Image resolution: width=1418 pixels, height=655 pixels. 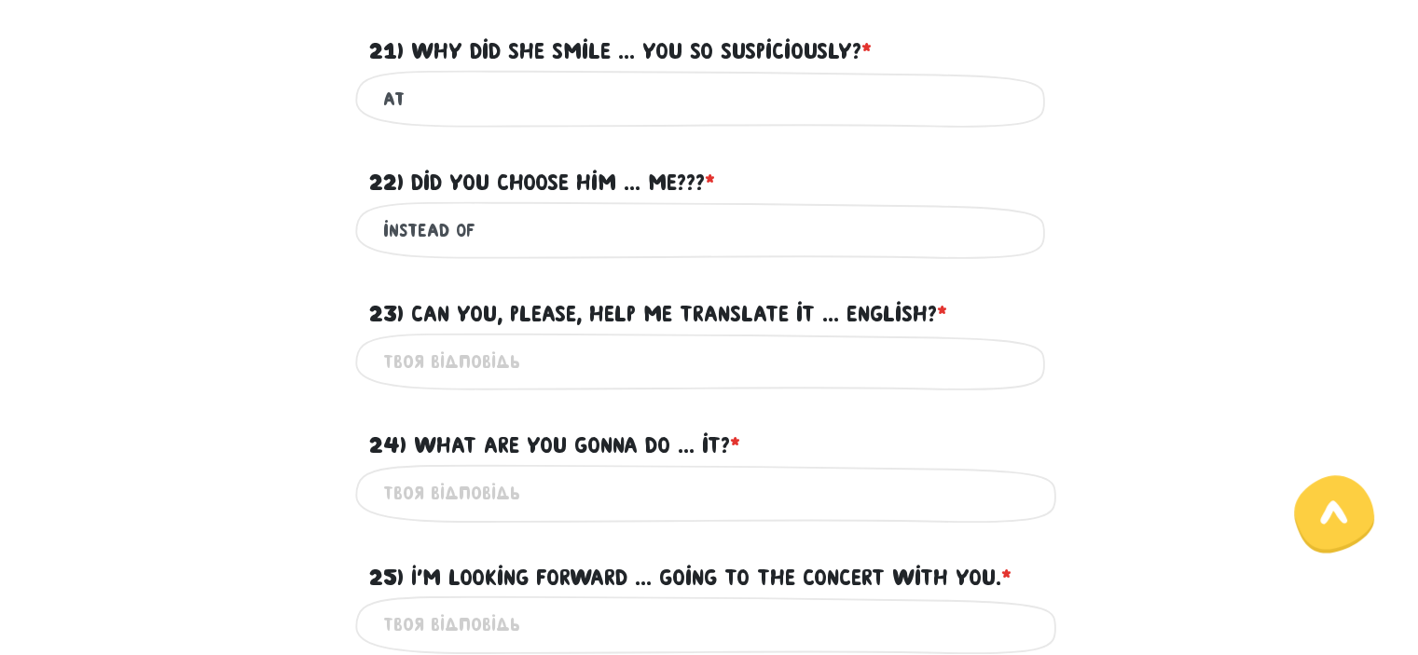 I want to click on label: 23) Can you, please, help me translate it ... English?, so click(x=658, y=314).